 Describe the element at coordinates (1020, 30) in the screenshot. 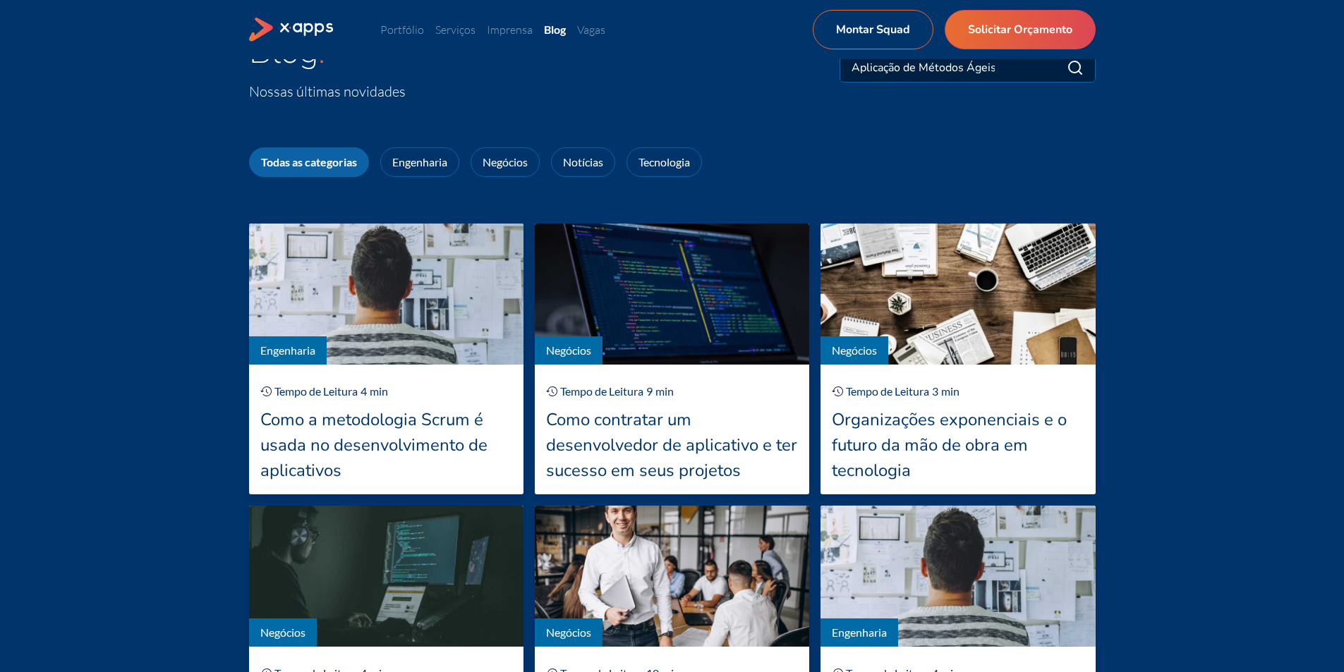

I see `a: Solicitar Orçamento` at that location.